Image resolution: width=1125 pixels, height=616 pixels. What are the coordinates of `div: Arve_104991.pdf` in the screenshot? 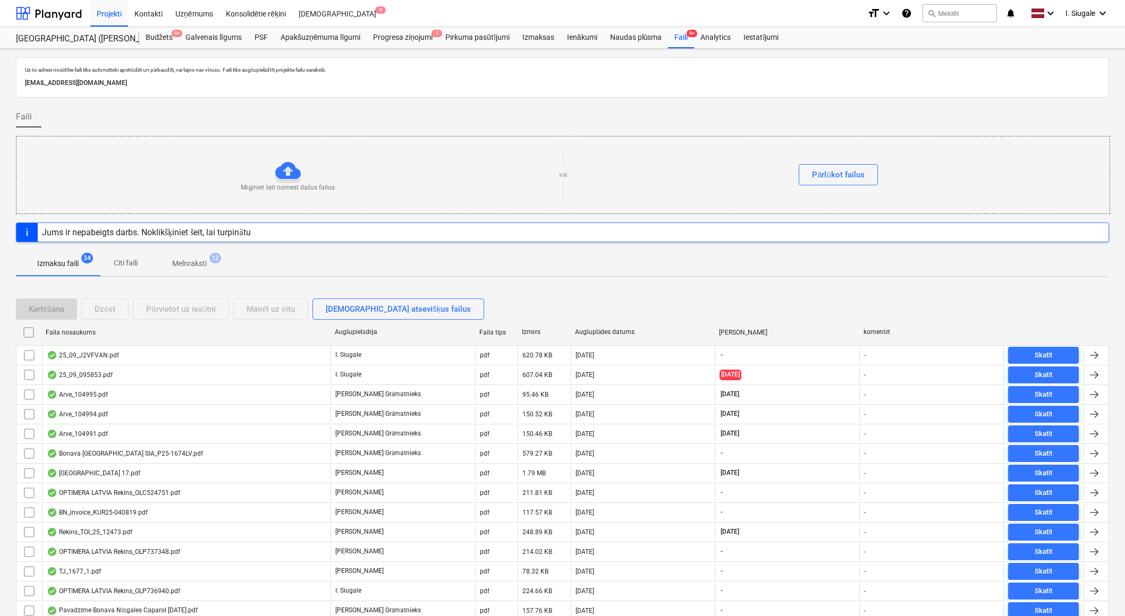 It's located at (77, 434).